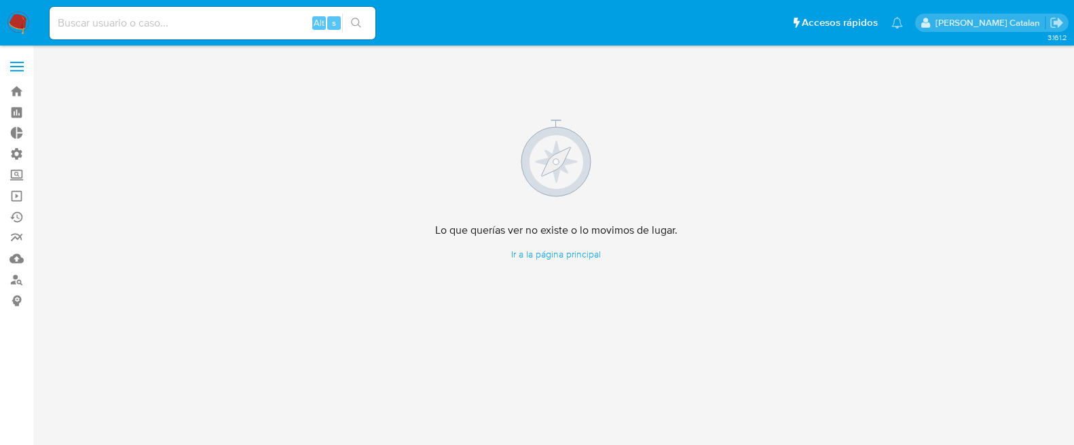 The width and height of the screenshot is (1074, 445). I want to click on a: Salir, so click(1056, 22).